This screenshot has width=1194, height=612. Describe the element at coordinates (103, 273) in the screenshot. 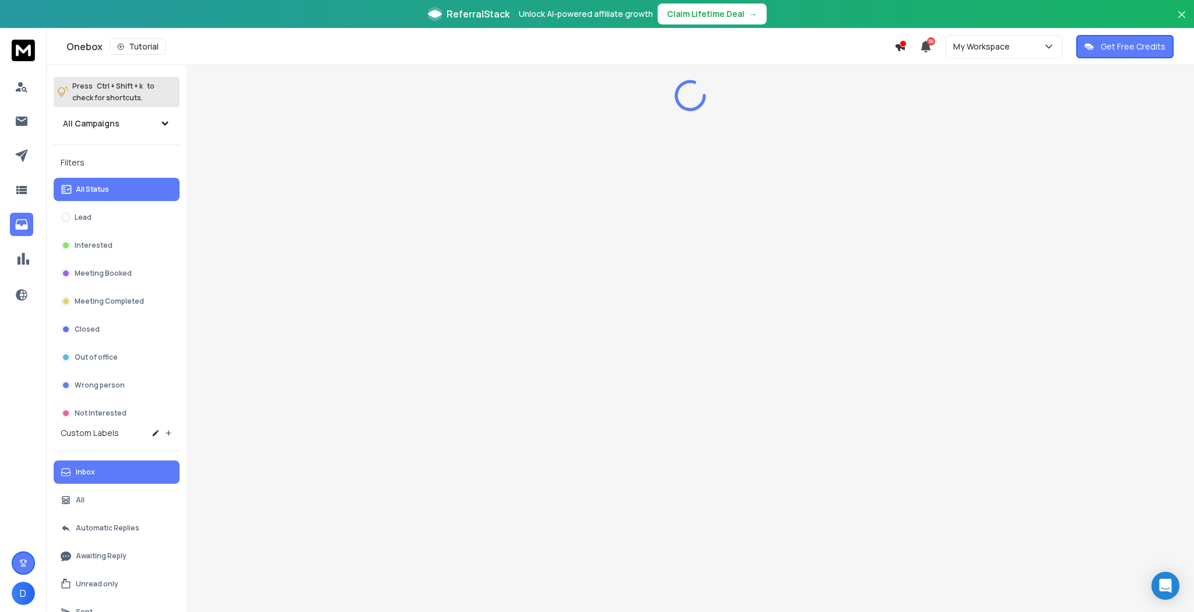

I see `p: Meeting Booked` at that location.